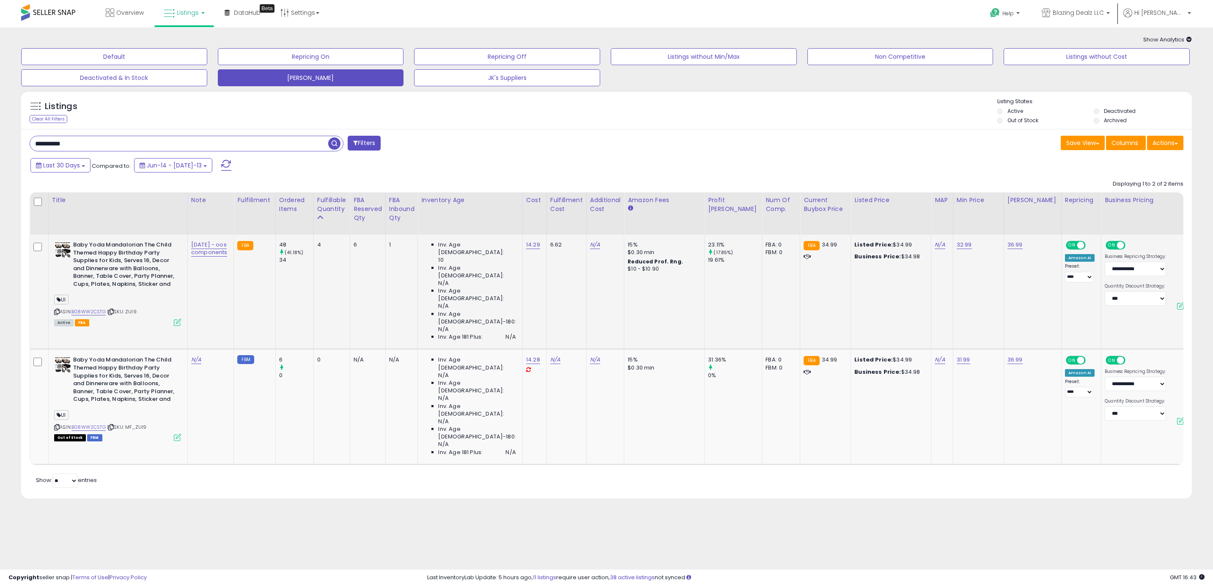 The image size is (1213, 586). I want to click on span: UI, so click(61, 415).